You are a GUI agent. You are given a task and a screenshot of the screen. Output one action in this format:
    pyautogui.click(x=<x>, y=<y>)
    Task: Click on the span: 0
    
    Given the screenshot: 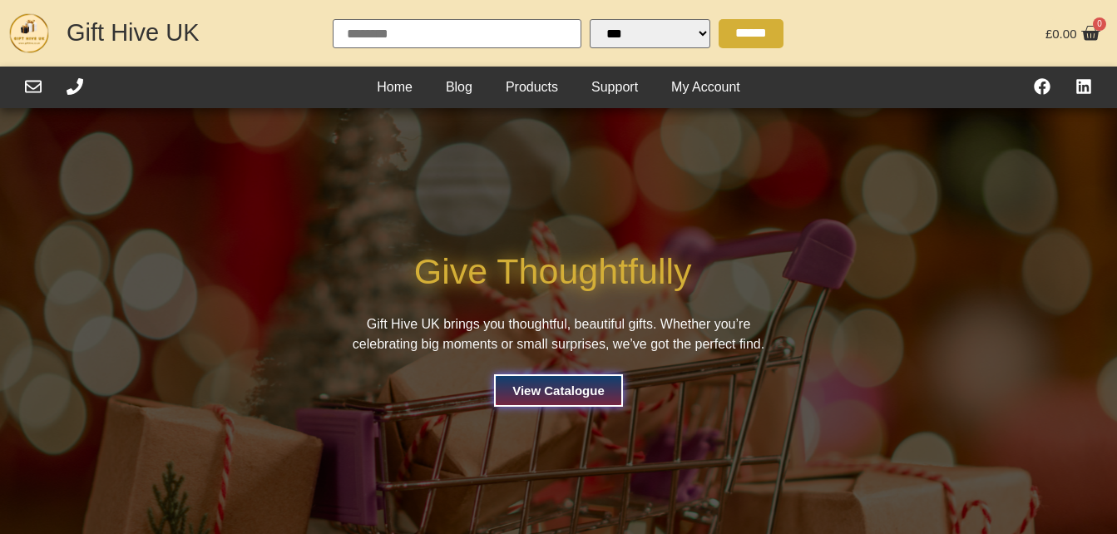 What is the action you would take?
    pyautogui.click(x=1099, y=24)
    